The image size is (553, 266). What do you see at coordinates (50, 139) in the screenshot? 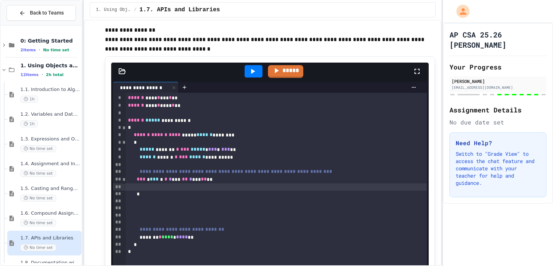
I see `span: 1.3. Expressions and Output [New]` at bounding box center [50, 139].